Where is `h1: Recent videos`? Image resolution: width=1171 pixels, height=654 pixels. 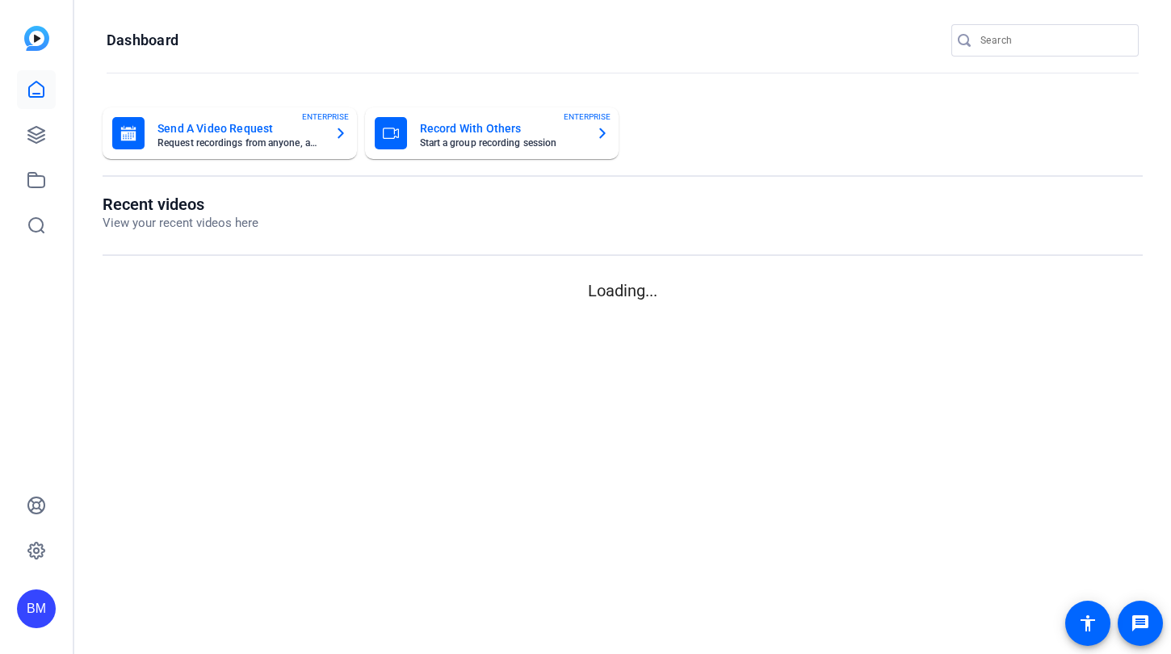
h1: Recent videos is located at coordinates (180, 204).